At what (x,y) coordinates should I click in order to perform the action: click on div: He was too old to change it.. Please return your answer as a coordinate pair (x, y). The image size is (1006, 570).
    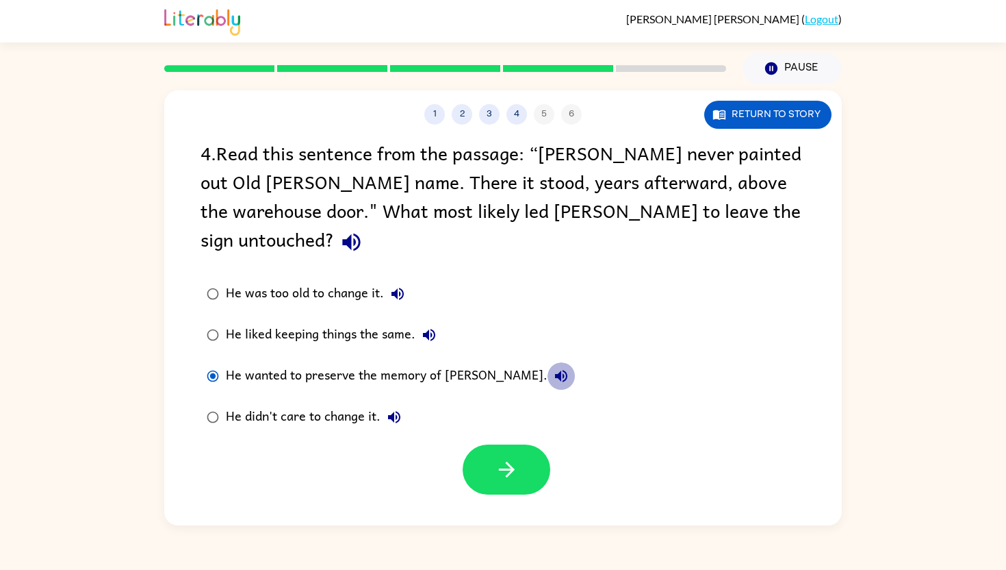
    Looking at the image, I should click on (318, 294).